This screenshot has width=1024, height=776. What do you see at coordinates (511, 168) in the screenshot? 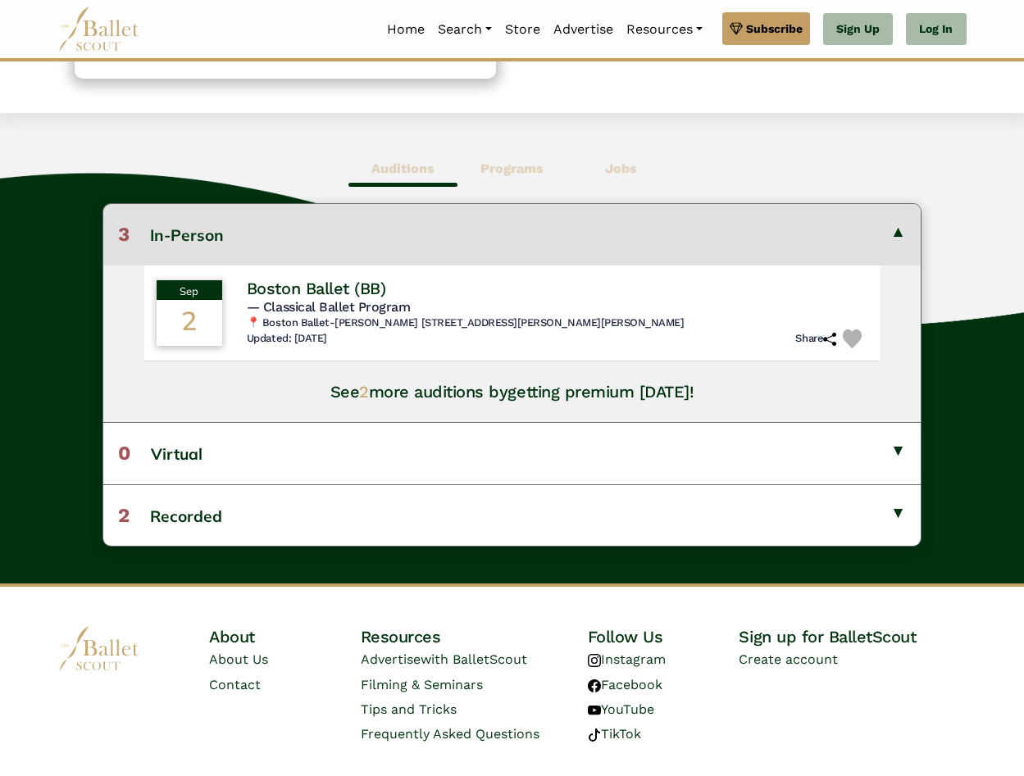
I see `b: Programs` at bounding box center [511, 168].